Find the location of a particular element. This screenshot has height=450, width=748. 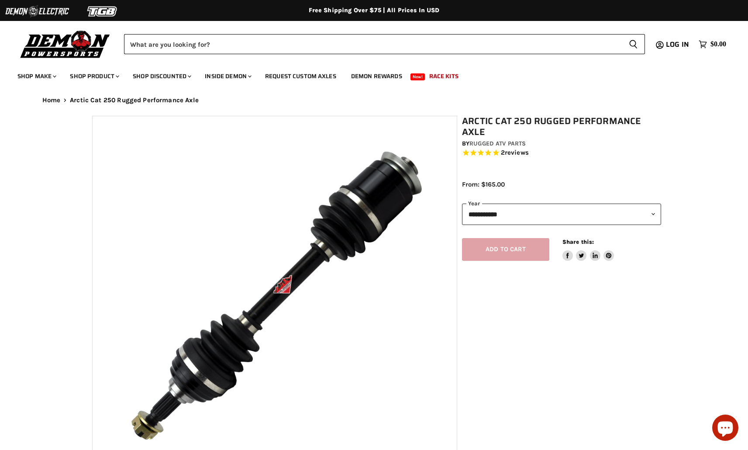

aside: Share this: is located at coordinates (588, 249).